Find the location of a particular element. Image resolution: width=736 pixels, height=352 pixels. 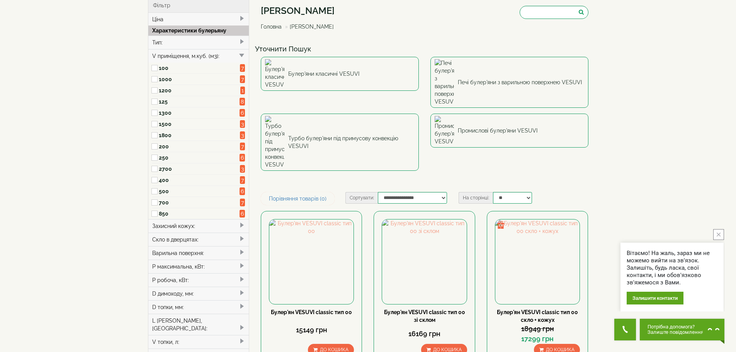

label: 1800 is located at coordinates (199, 135).